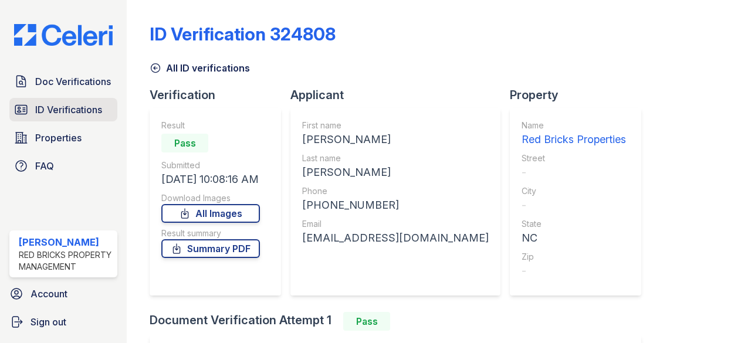 This screenshot has height=343, width=751. Describe the element at coordinates (63, 294) in the screenshot. I see `a: Account` at that location.